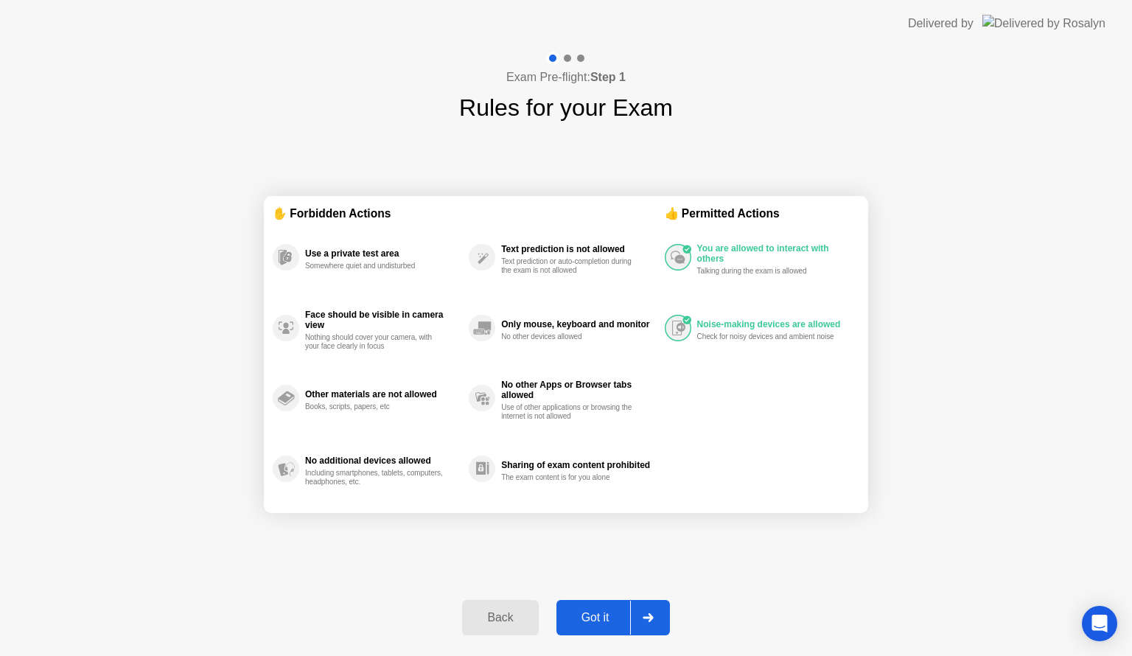 Image resolution: width=1132 pixels, height=656 pixels. What do you see at coordinates (578, 249) in the screenshot?
I see `div: Text prediction is not allowed` at bounding box center [578, 249].